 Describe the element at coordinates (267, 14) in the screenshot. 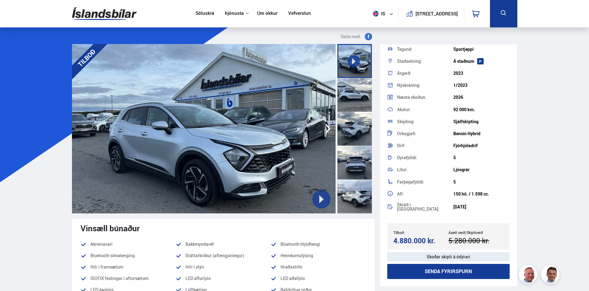

I see `a: Um okkur` at that location.